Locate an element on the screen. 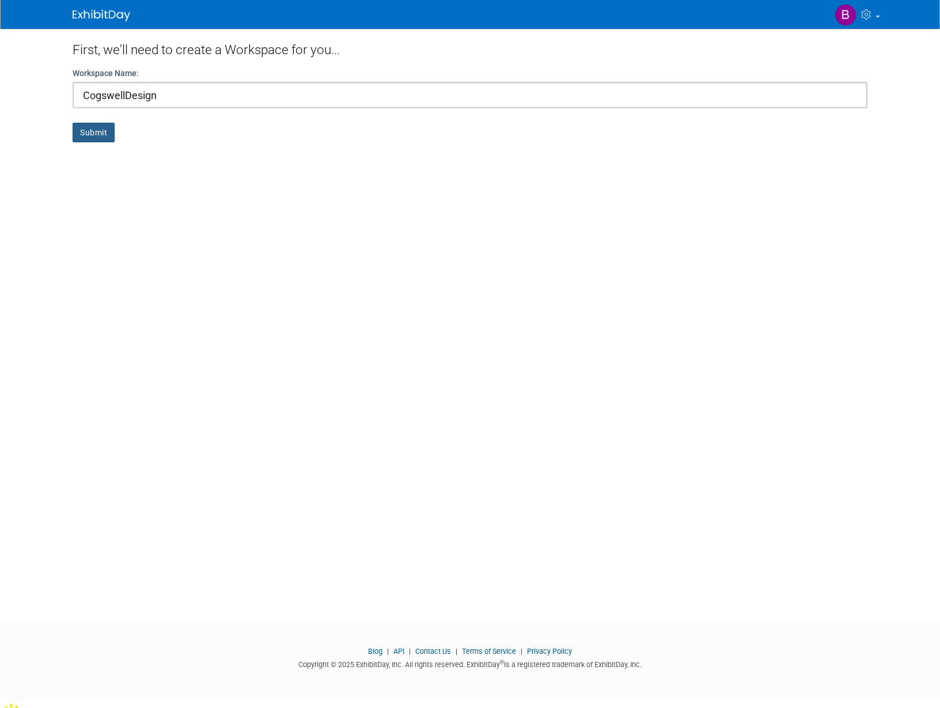  div: First, we'll need to create a Workspace for you... is located at coordinates (470, 48).